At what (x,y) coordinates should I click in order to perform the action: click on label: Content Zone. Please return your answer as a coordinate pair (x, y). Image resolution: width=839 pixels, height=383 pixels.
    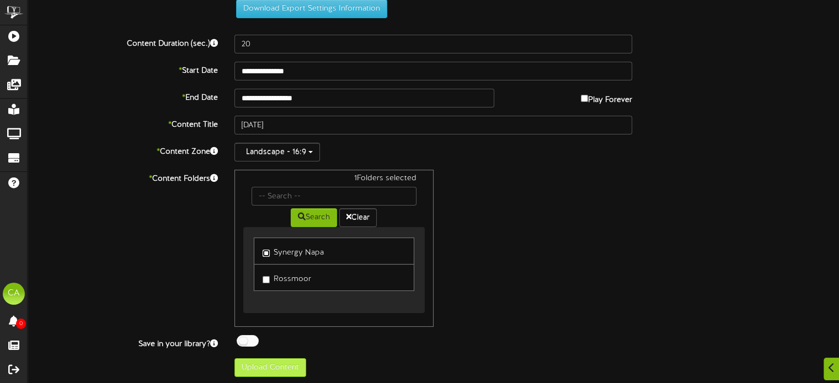
    Looking at the image, I should click on (122, 150).